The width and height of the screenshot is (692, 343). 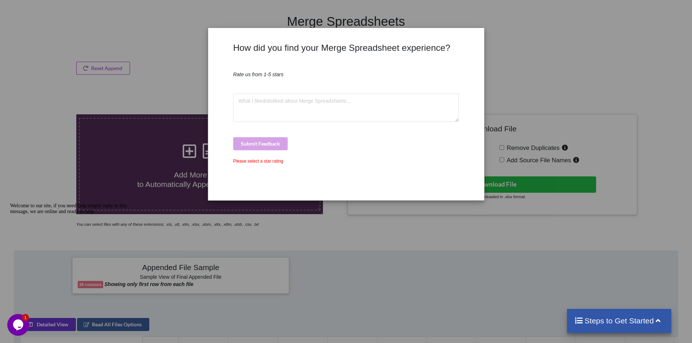 I want to click on span: Welcome to our site, if you need help simply reply to this message, we are online and ready to help., so click(x=61, y=8).